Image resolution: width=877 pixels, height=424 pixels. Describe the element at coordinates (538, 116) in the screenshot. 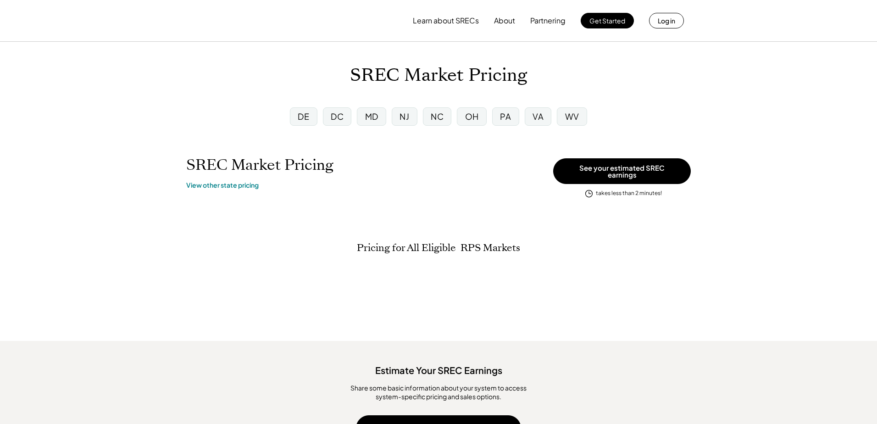

I see `div: VA` at that location.